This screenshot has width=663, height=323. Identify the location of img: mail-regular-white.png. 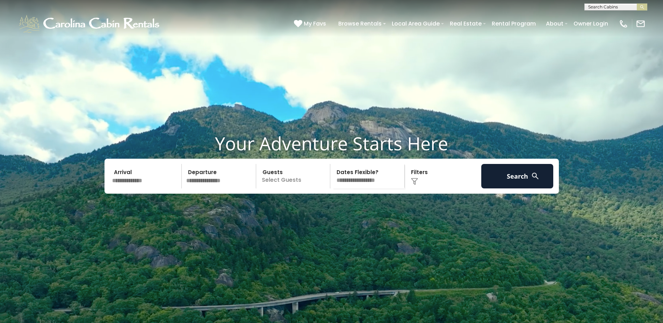
(640, 24).